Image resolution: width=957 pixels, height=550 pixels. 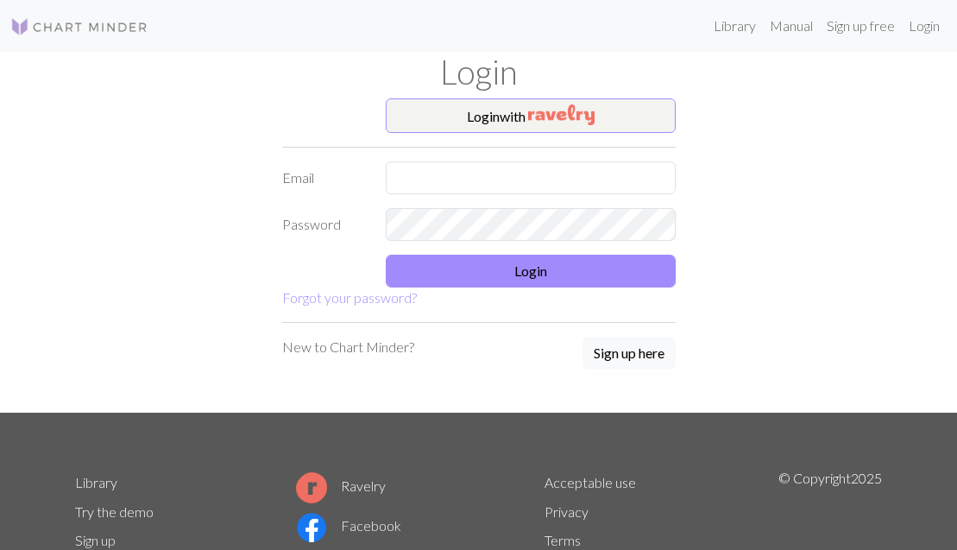 I want to click on img: Logo, so click(x=79, y=27).